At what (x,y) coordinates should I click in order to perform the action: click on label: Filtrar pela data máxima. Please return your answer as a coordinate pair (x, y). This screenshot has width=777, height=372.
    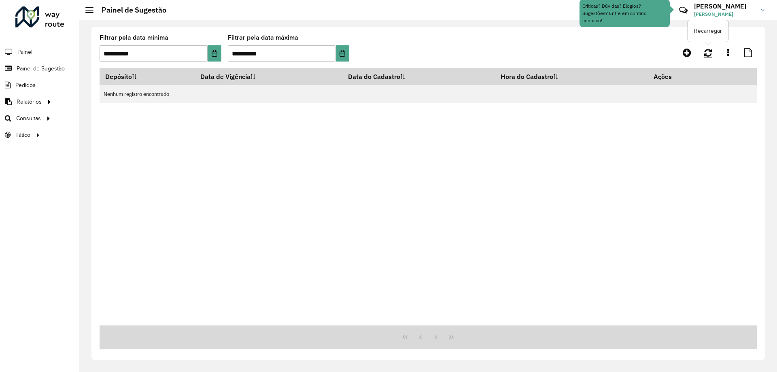
    Looking at the image, I should click on (263, 38).